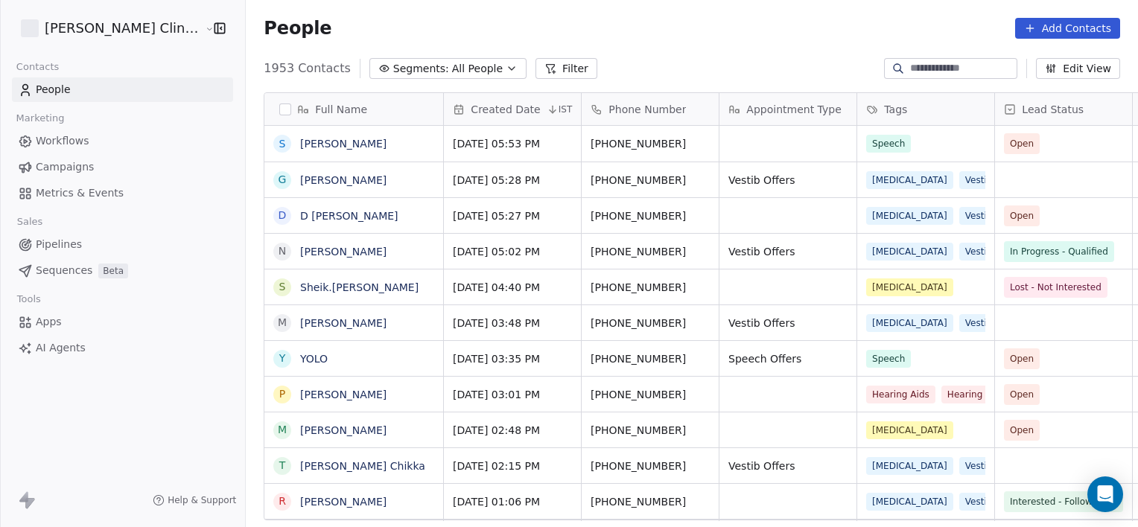 This screenshot has height=527, width=1138. I want to click on span: Beta, so click(113, 271).